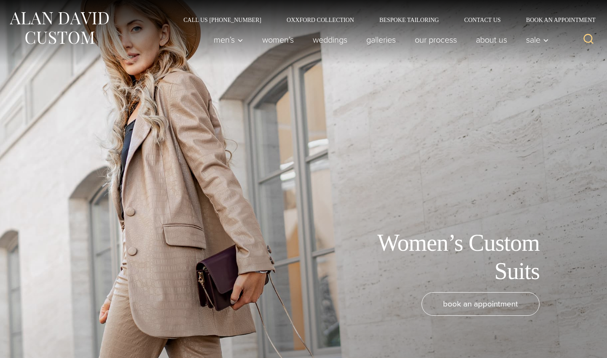 This screenshot has height=358, width=607. Describe the element at coordinates (409, 20) in the screenshot. I see `a: Bespoke Tailoring` at that location.